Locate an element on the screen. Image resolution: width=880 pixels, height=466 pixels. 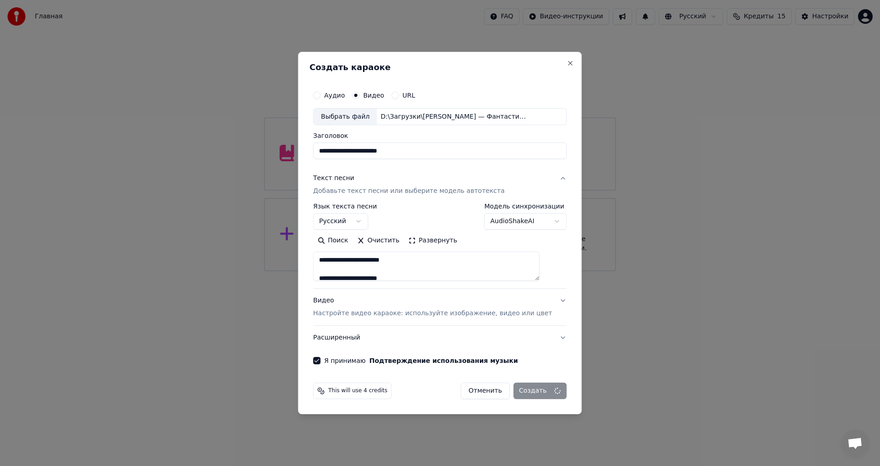
label: Язык текста песни is located at coordinates (345, 207).